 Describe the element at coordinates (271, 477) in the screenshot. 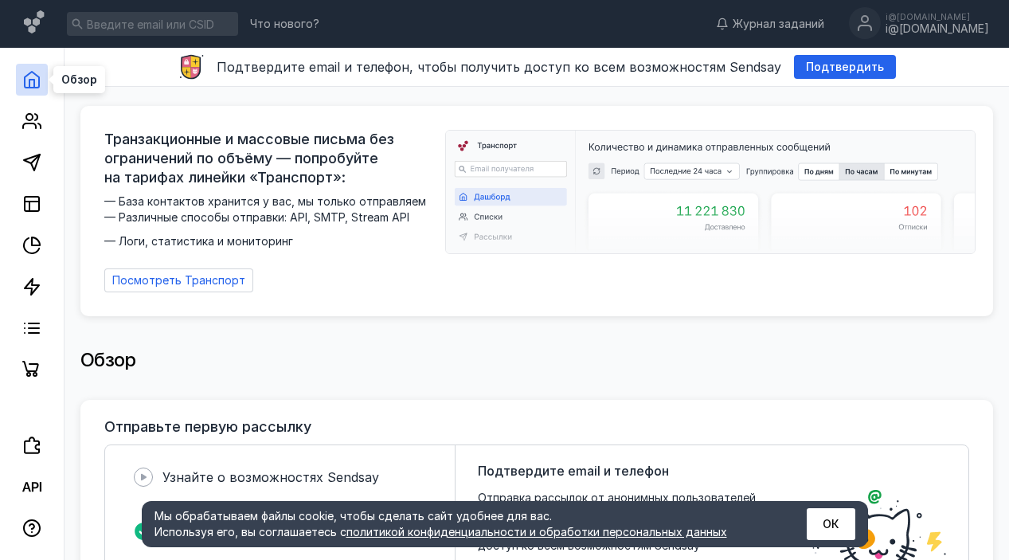

I see `span: Узнайте о возможностях Sendsay` at that location.